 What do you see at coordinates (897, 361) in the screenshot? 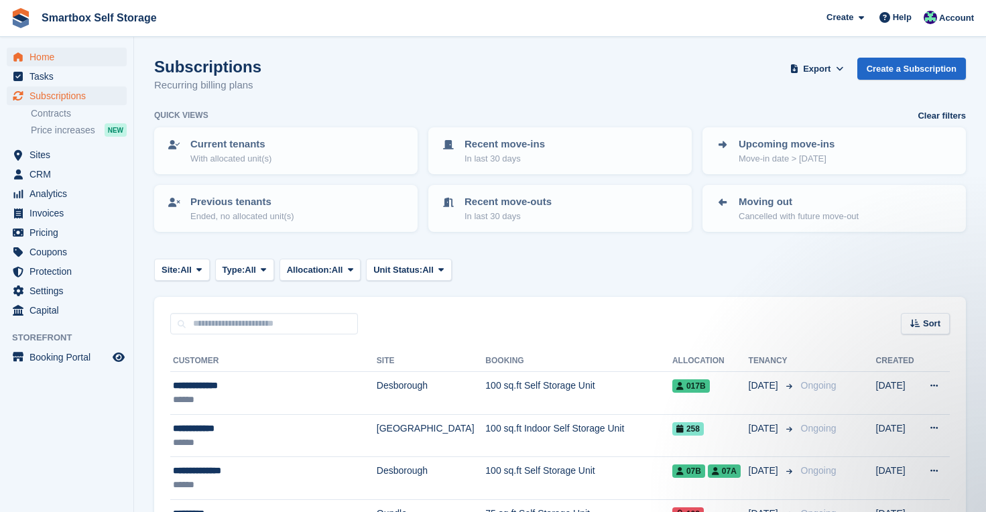
I see `th: Created` at bounding box center [897, 361].